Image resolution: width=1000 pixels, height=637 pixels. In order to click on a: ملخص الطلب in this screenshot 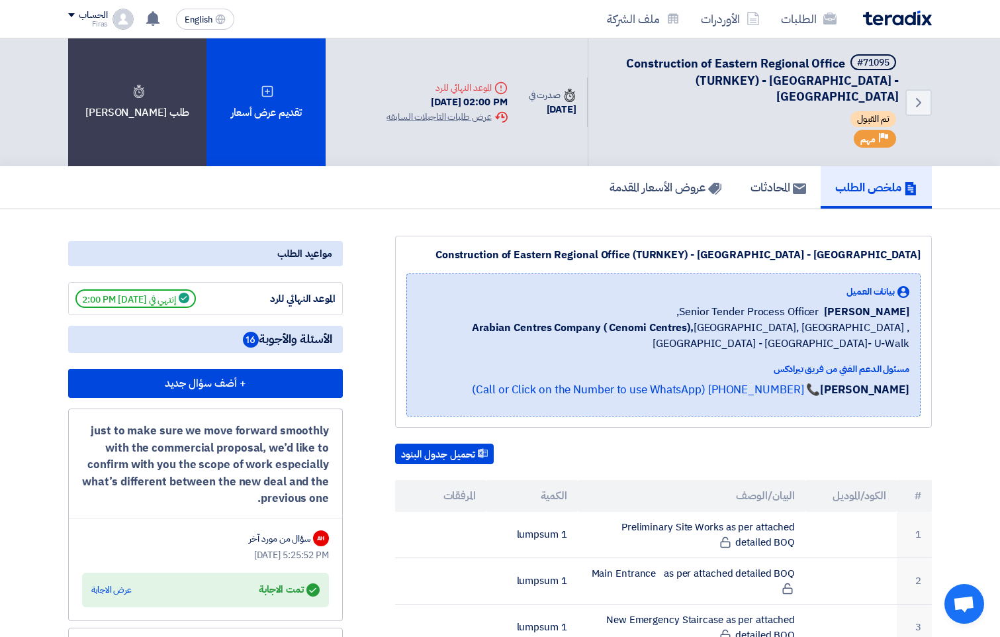, I will do `click(877, 187)`.